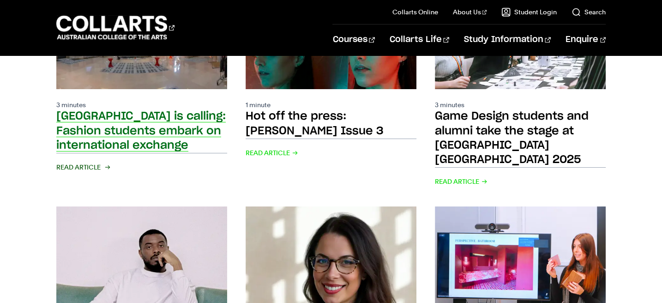  I want to click on a: Collarts Online, so click(415, 12).